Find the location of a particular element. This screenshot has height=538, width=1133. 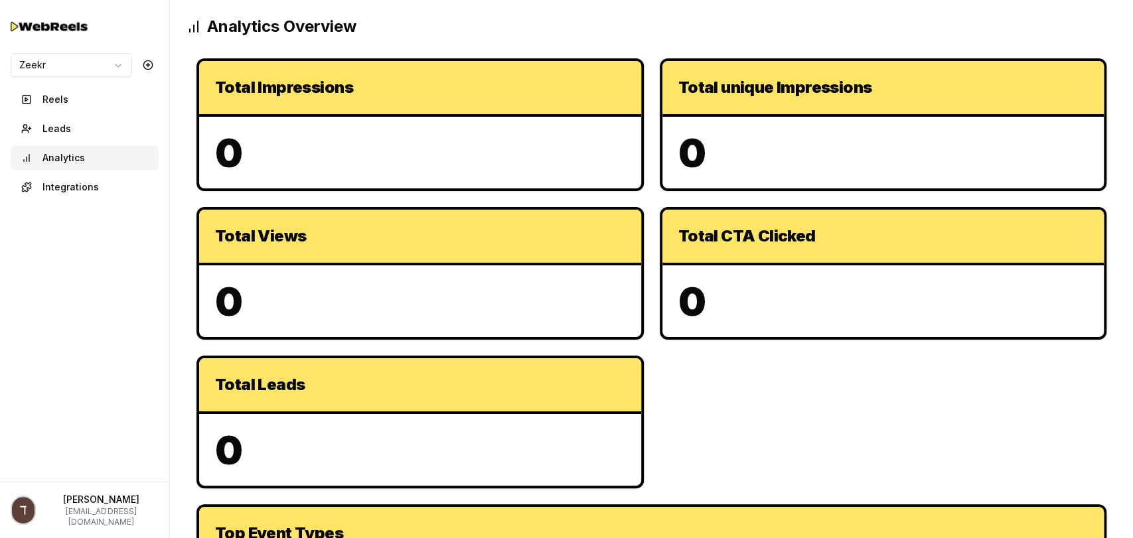

img: Profile picture is located at coordinates (23, 510).